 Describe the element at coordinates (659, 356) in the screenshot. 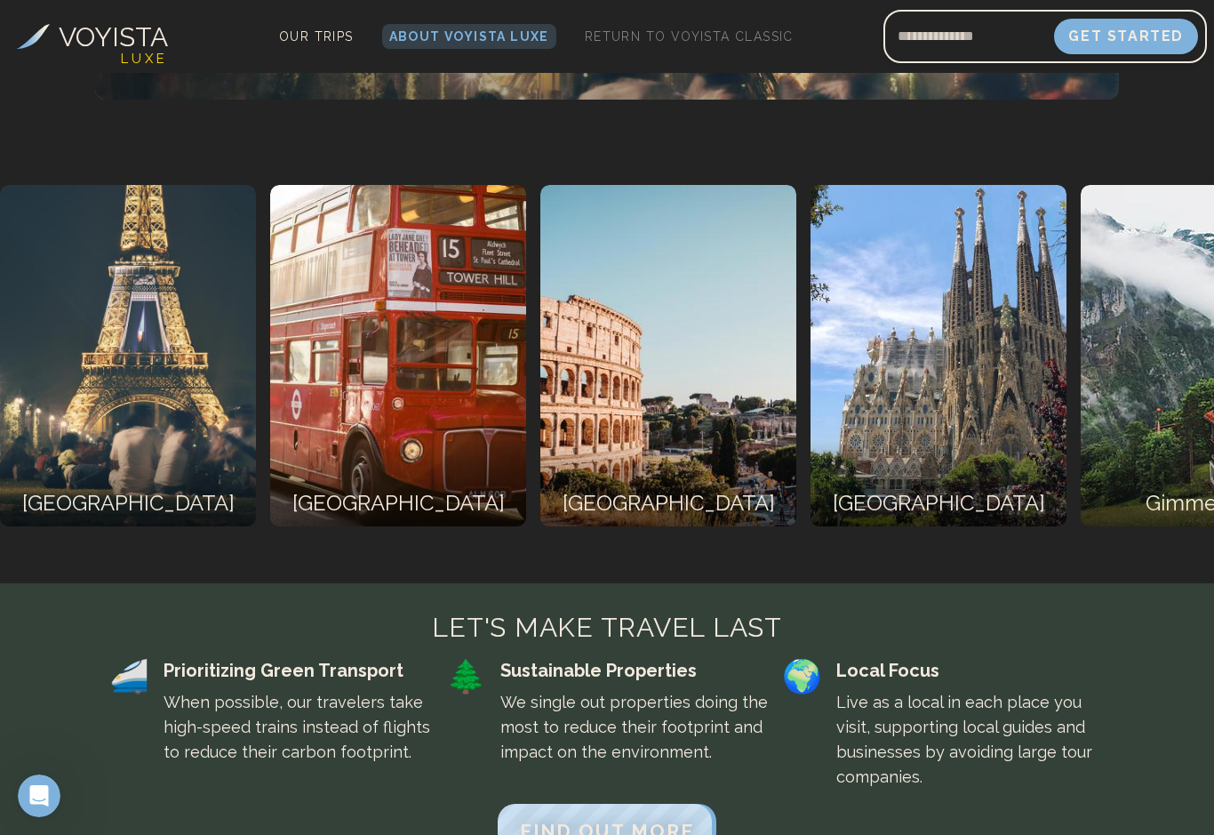

I see `img: Cover photo for rome` at that location.